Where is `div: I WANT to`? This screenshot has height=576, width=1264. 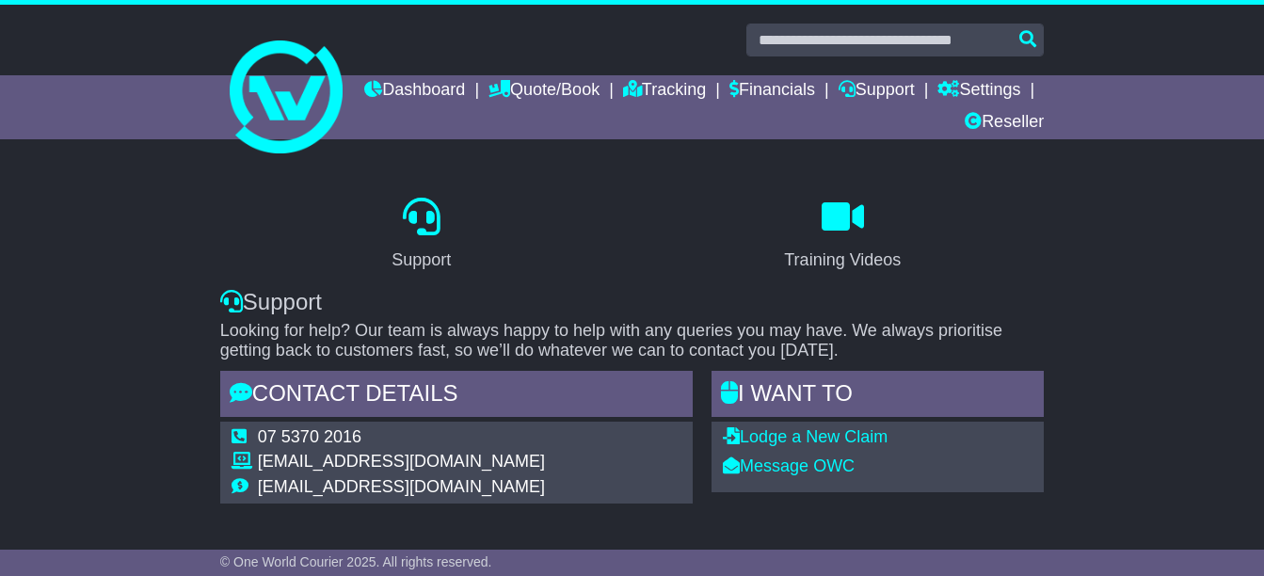 div: I WANT to is located at coordinates (878, 396).